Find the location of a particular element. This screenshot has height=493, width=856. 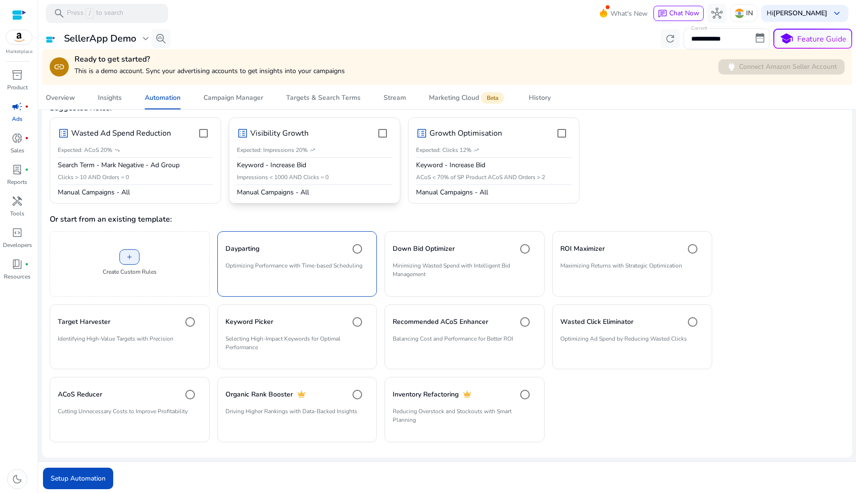

span: Beta is located at coordinates (493, 98).